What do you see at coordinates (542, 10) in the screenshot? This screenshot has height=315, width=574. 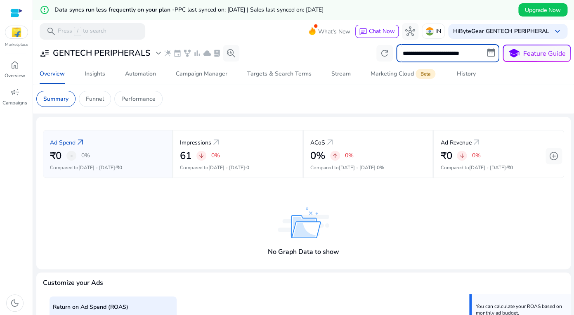 I see `span: Upgrade Now` at bounding box center [542, 10].